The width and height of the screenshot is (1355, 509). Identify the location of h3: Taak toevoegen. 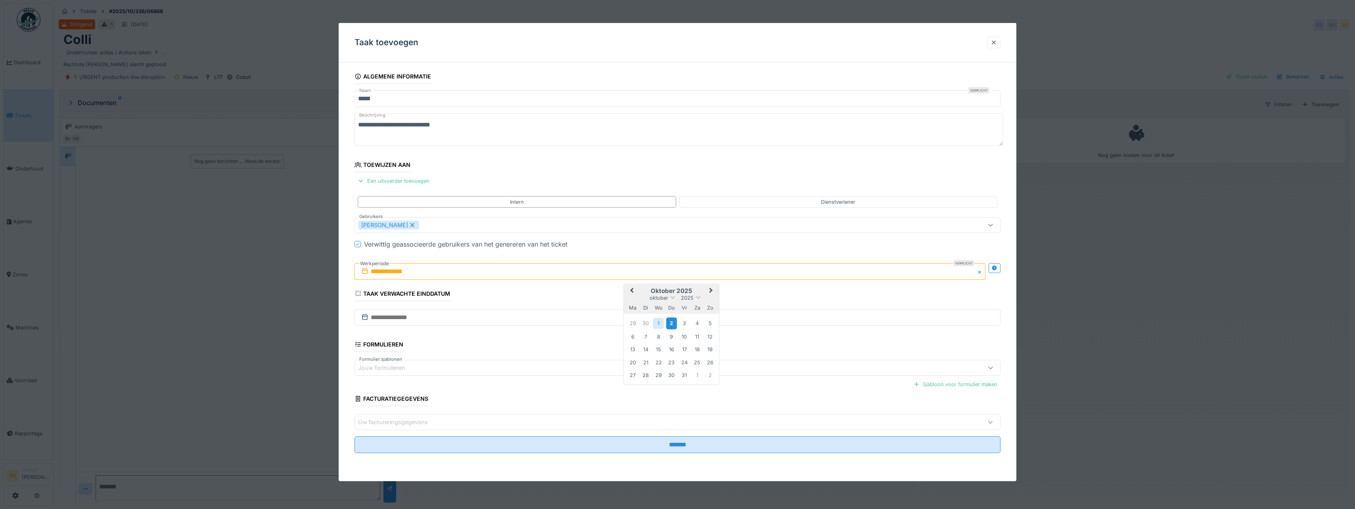
(386, 42).